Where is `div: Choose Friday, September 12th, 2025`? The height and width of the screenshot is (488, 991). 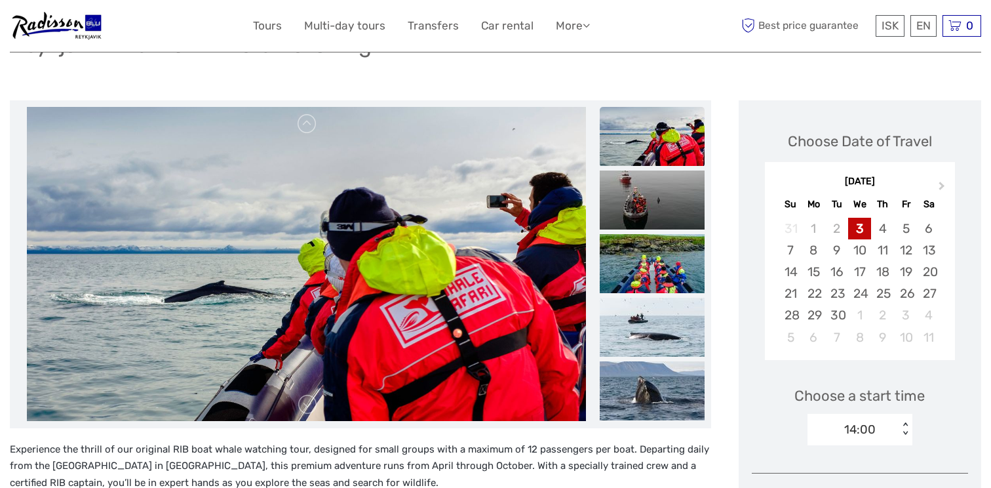
div: Choose Friday, September 12th, 2025 is located at coordinates (906, 250).